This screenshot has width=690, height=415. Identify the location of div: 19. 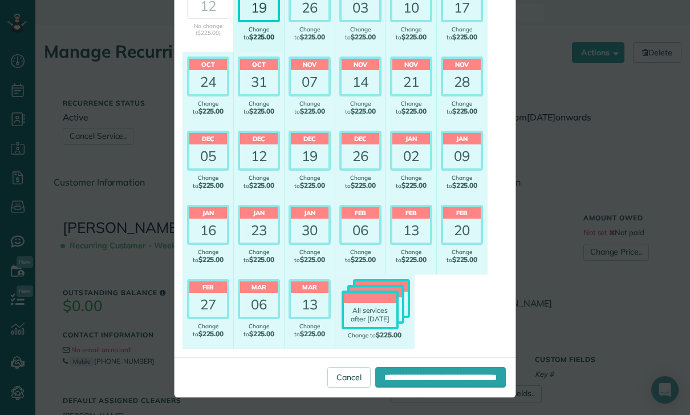
(310, 156).